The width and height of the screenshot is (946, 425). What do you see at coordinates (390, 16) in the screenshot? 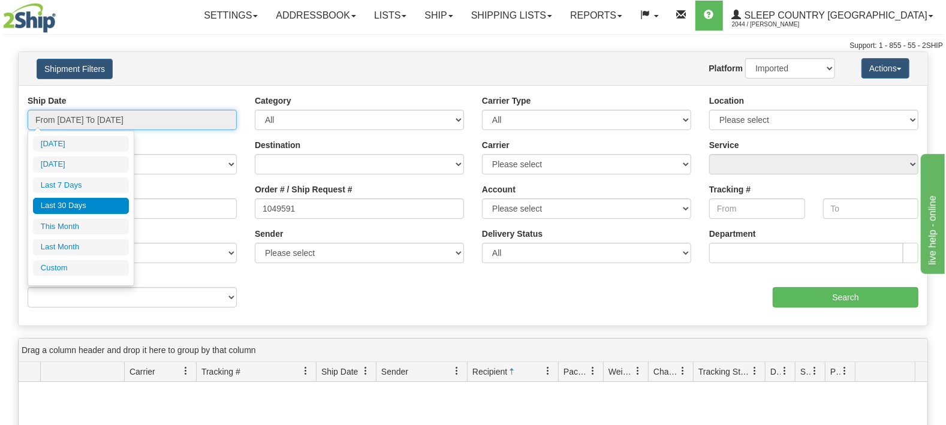
I see `a: Lists` at bounding box center [390, 16].